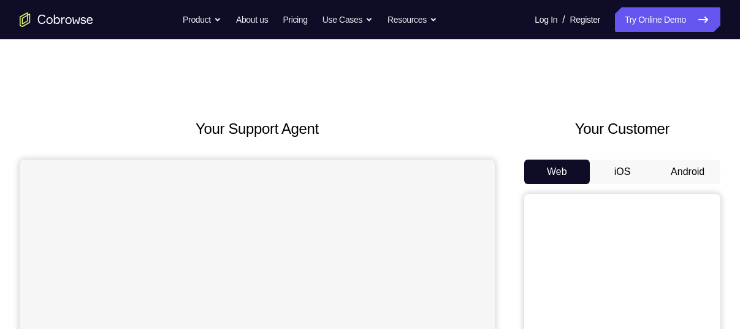 Image resolution: width=740 pixels, height=329 pixels. I want to click on a: Try Online Demo, so click(668, 20).